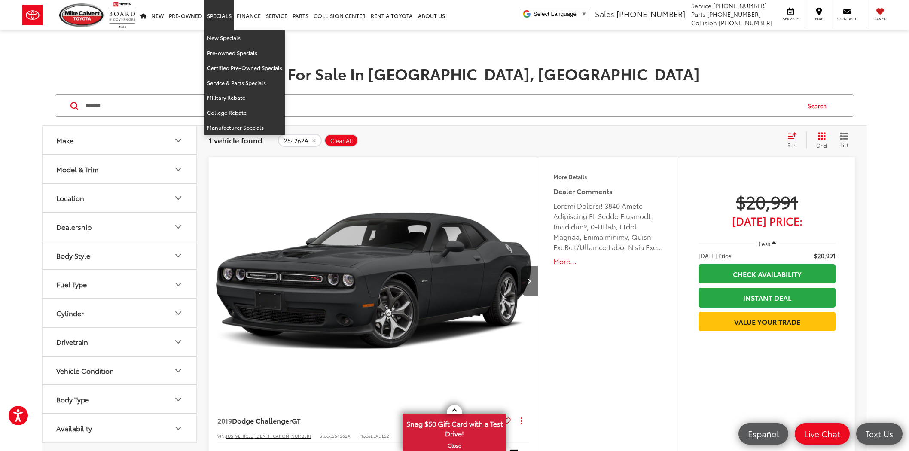  I want to click on h5: Dealer Comments, so click(608, 191).